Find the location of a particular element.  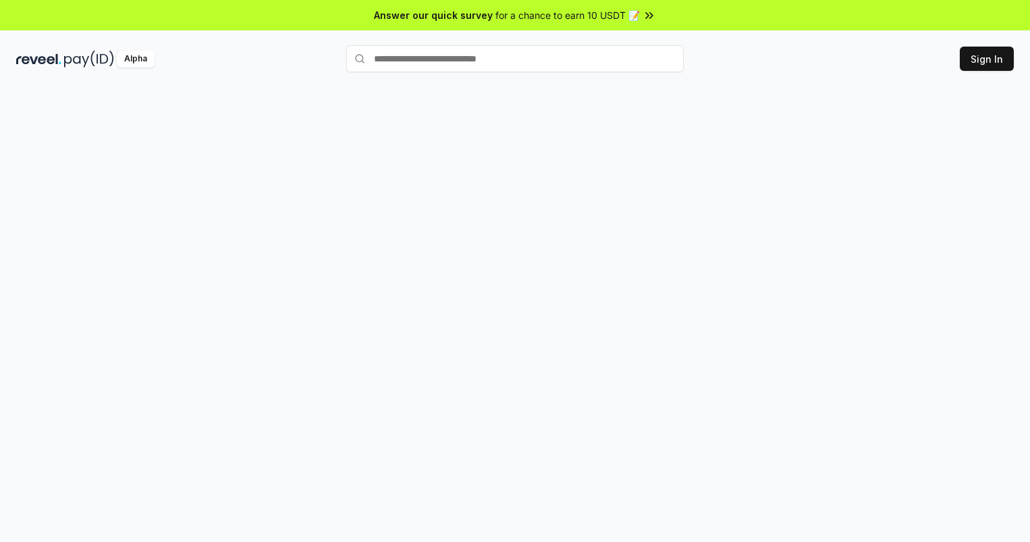

div: Alpha is located at coordinates (136, 59).